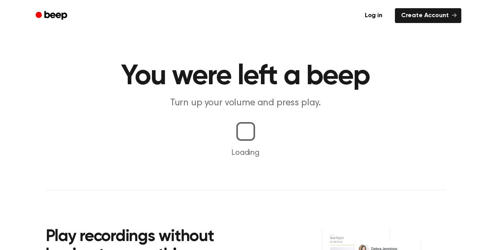 Image resolution: width=491 pixels, height=250 pixels. Describe the element at coordinates (374, 16) in the screenshot. I see `a: Log in` at that location.